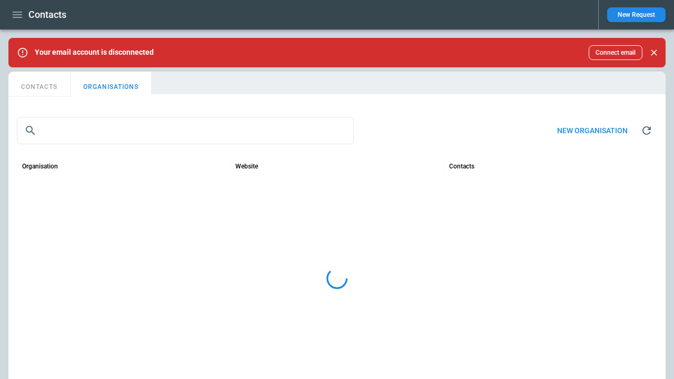 Image resolution: width=674 pixels, height=379 pixels. What do you see at coordinates (592, 131) in the screenshot?
I see `button: New organisation` at bounding box center [592, 131].